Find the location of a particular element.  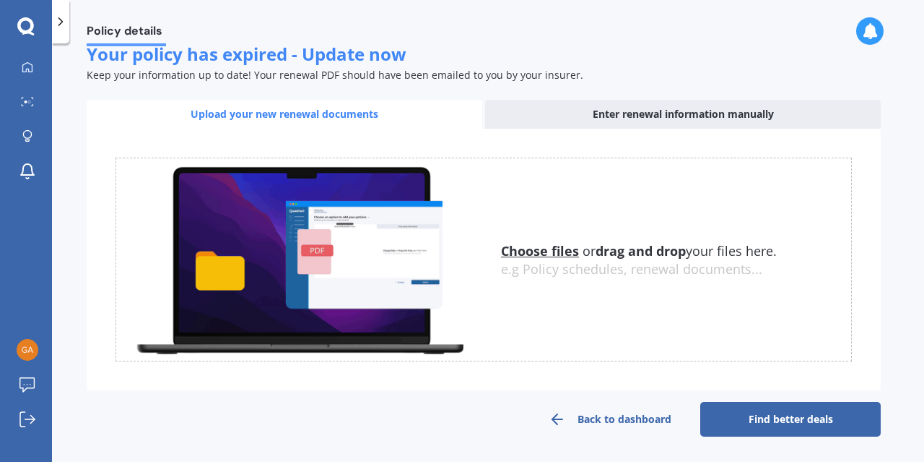

div: Enter renewal information manually is located at coordinates (683, 114).